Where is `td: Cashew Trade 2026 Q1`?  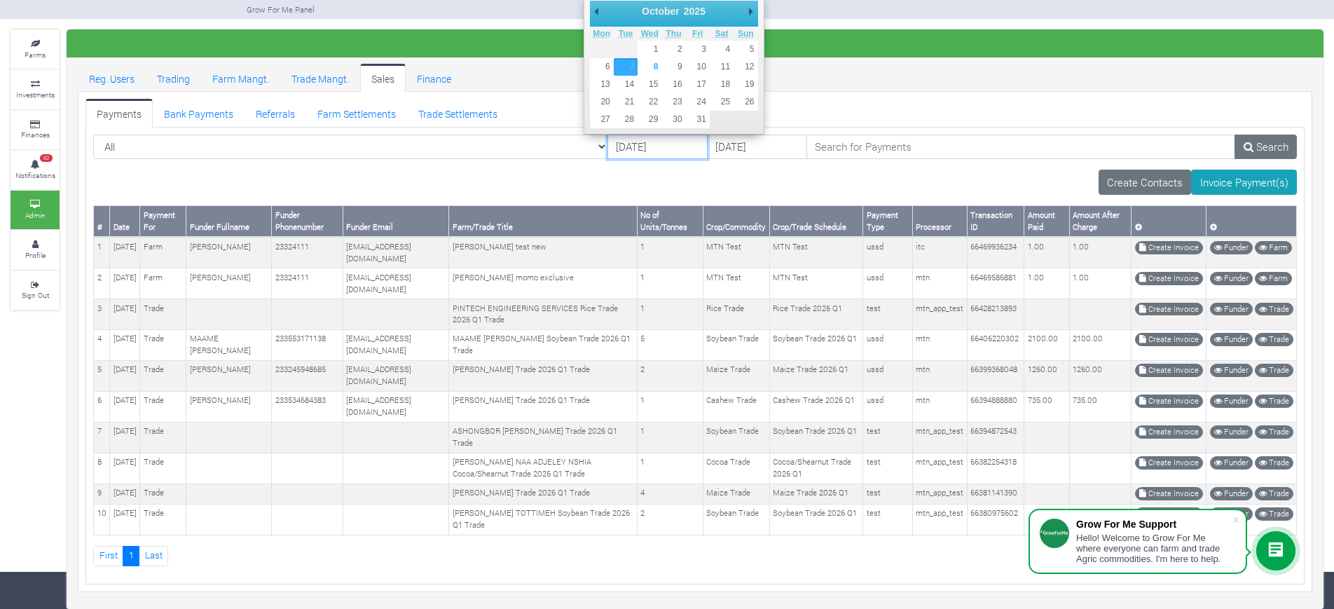
td: Cashew Trade 2026 Q1 is located at coordinates (816, 406).